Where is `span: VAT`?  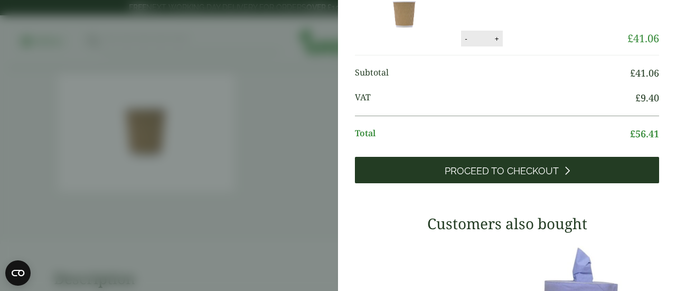 span: VAT is located at coordinates (495, 98).